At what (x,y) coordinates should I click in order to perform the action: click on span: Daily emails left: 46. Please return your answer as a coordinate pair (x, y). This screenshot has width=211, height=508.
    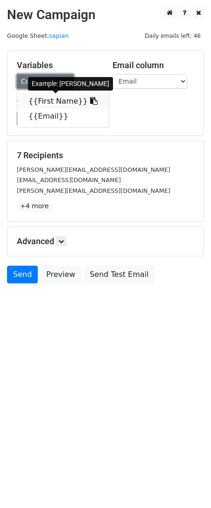
    Looking at the image, I should click on (173, 36).